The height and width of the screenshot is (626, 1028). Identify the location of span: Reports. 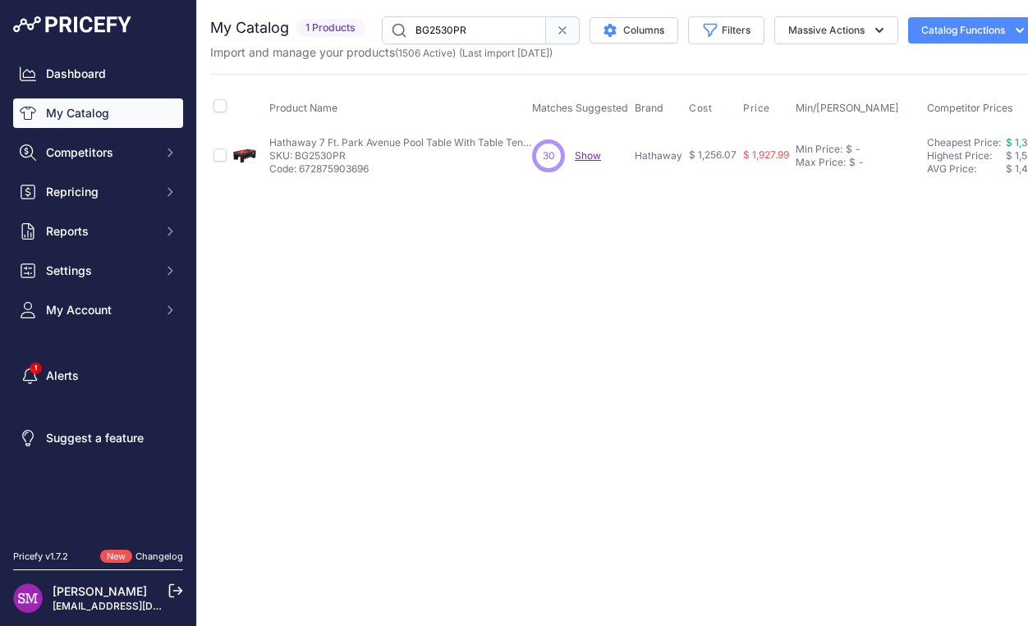
(99, 231).